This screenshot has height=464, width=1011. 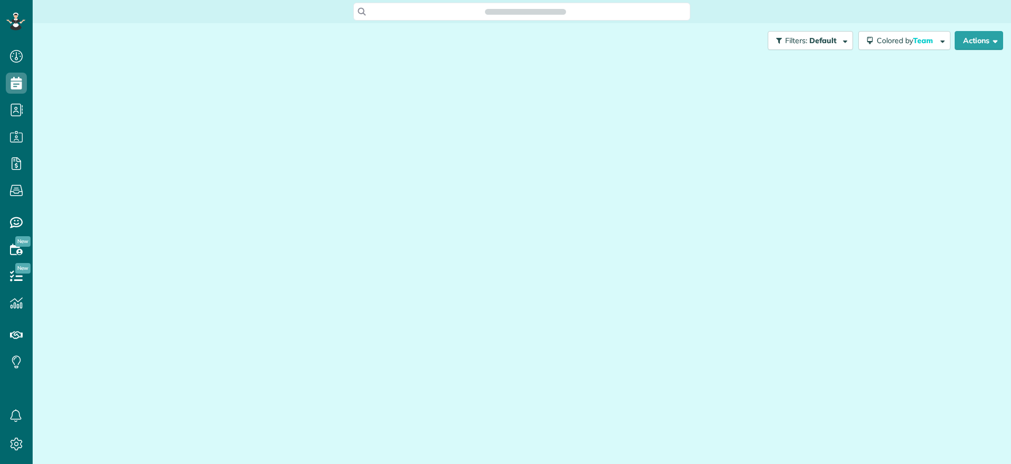 What do you see at coordinates (796, 41) in the screenshot?
I see `span: Filters:` at bounding box center [796, 41].